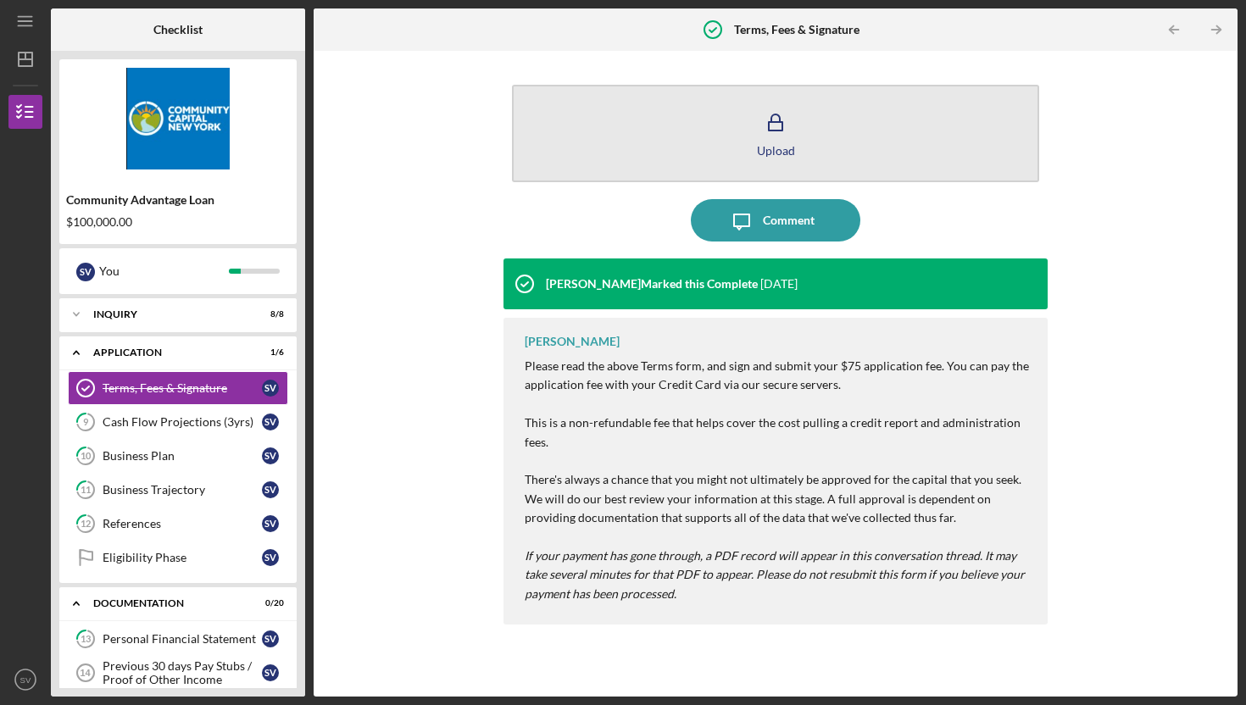 The image size is (1246, 705). Describe the element at coordinates (85, 673) in the screenshot. I see `tspan: 14` at that location.